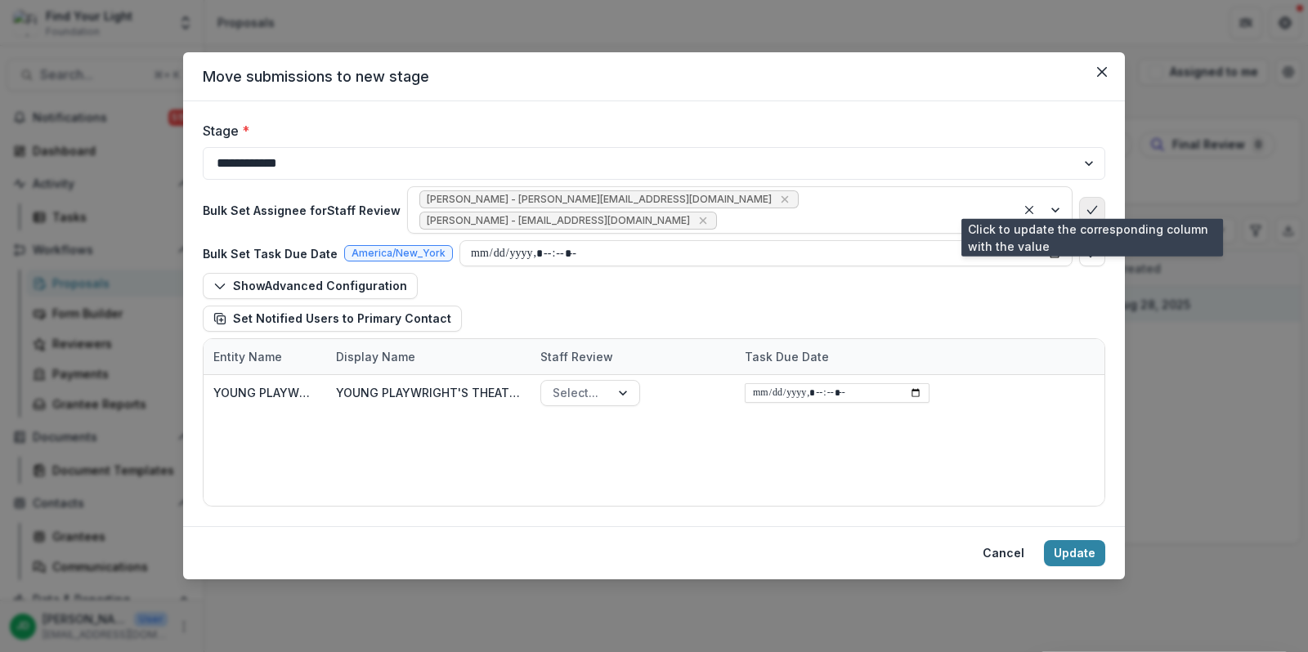  I want to click on button: Set Notified Users to Primary Contact, so click(332, 319).